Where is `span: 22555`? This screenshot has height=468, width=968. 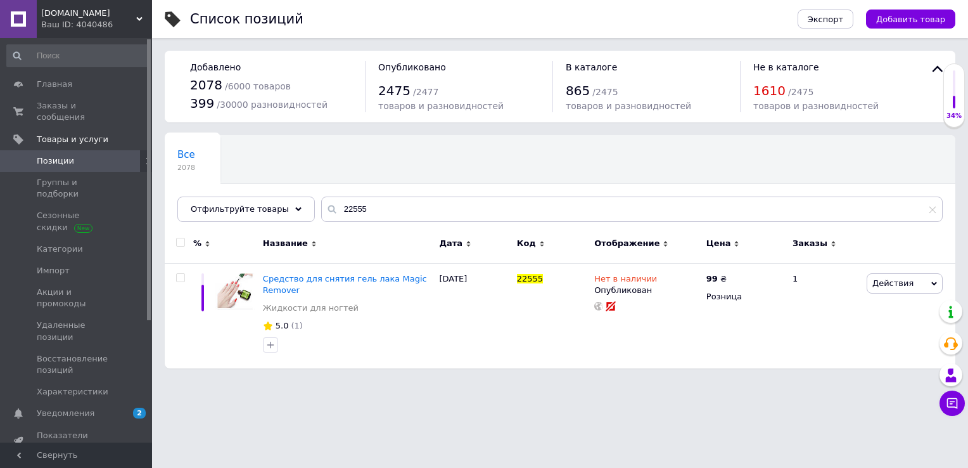
span: 22555 is located at coordinates (530, 278).